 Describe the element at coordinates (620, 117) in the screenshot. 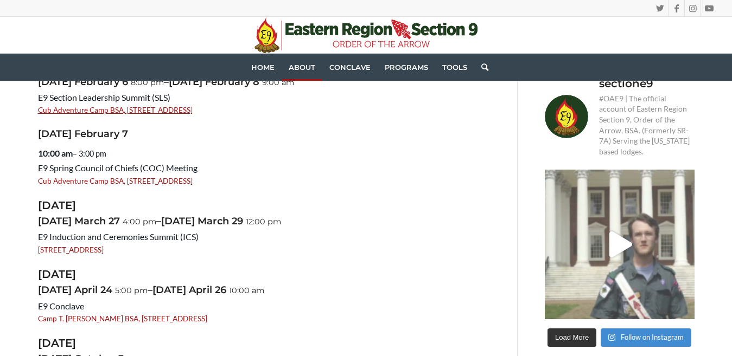

I see `a: sectione9 #OAE9 | The official account of Eastern Region Section 9, Order of the Arrow, BSA. (For...` at that location.